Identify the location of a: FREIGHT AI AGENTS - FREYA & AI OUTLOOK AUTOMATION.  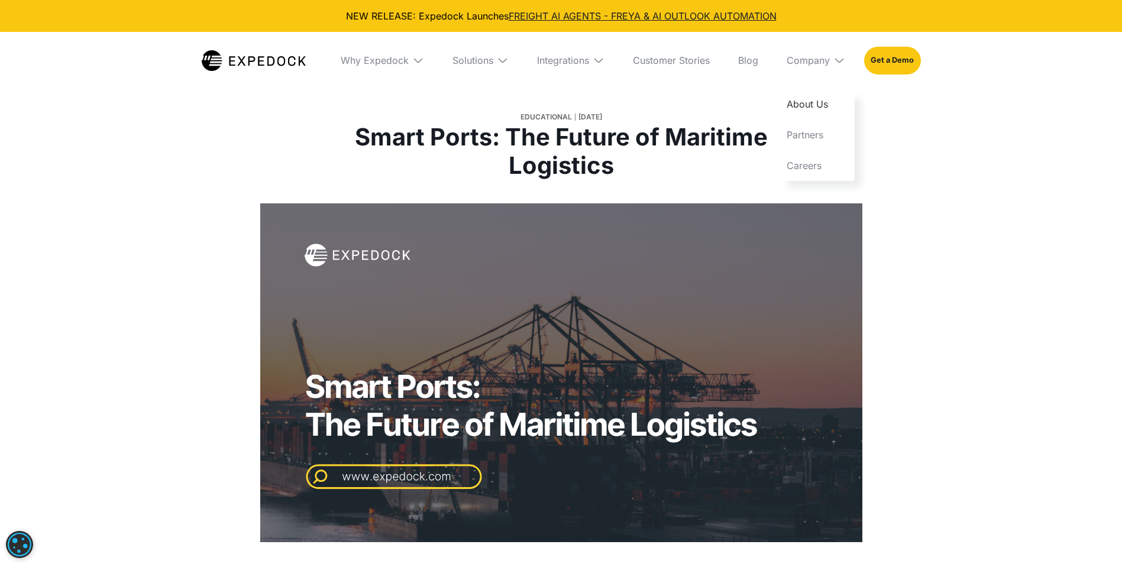
(642, 16).